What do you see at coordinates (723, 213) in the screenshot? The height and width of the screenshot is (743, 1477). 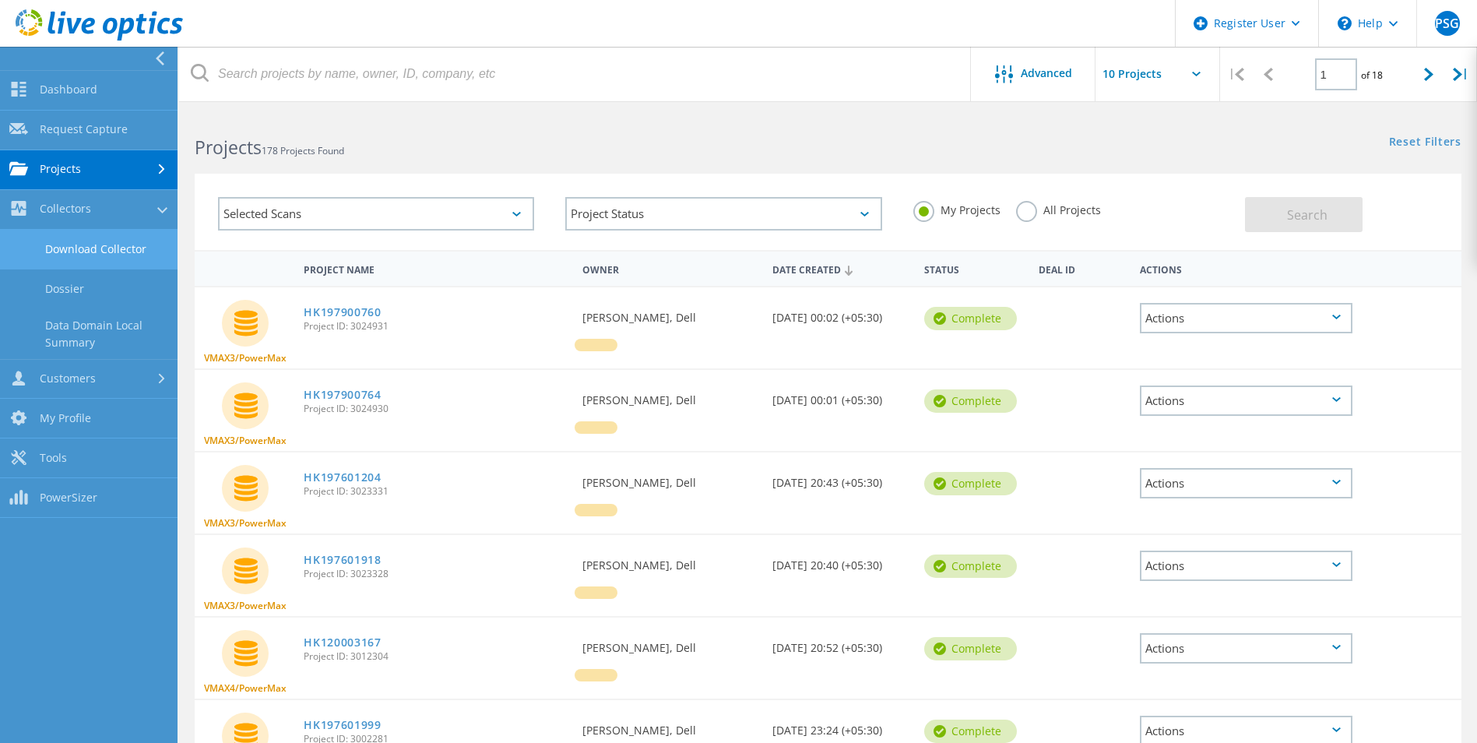 I see `div: Project Status` at bounding box center [723, 213].